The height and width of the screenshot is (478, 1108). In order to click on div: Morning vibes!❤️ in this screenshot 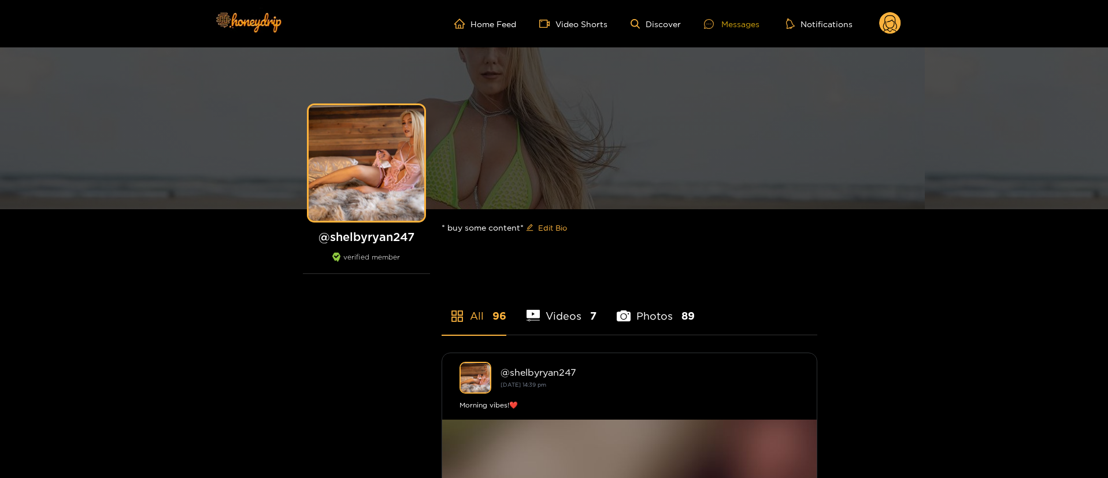, I will do `click(629, 405)`.